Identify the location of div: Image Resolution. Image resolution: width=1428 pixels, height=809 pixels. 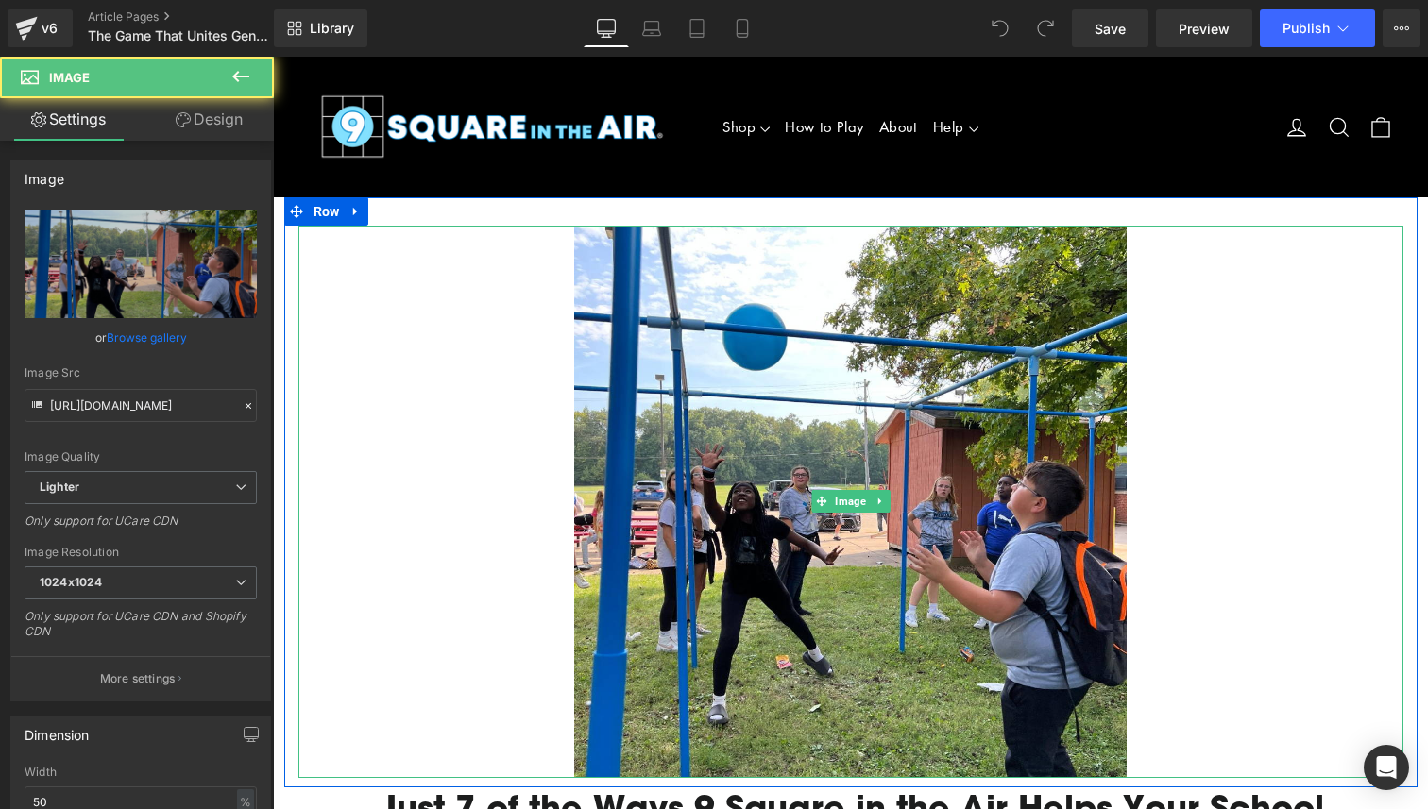
(141, 552).